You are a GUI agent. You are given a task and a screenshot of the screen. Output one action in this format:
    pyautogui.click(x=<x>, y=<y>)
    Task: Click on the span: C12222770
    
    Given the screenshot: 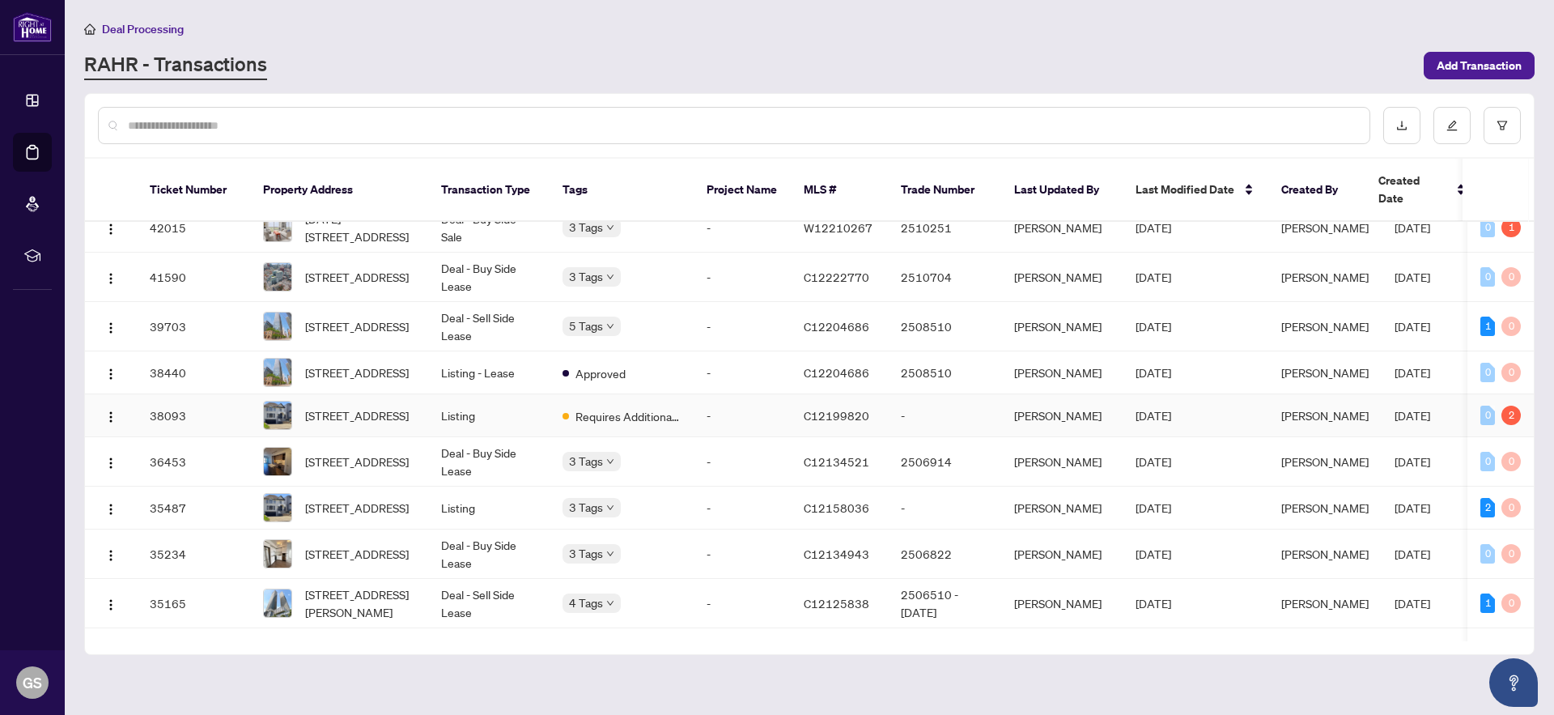 What is the action you would take?
    pyautogui.click(x=836, y=277)
    